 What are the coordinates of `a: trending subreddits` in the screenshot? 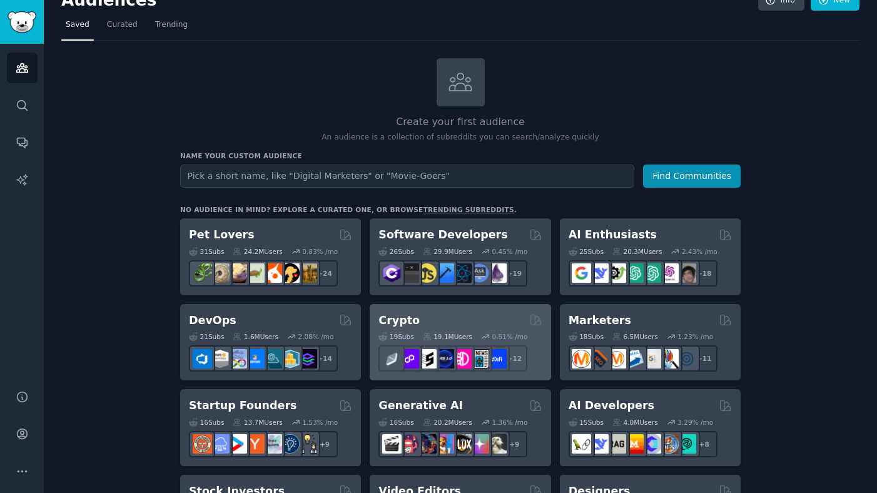 It's located at (468, 209).